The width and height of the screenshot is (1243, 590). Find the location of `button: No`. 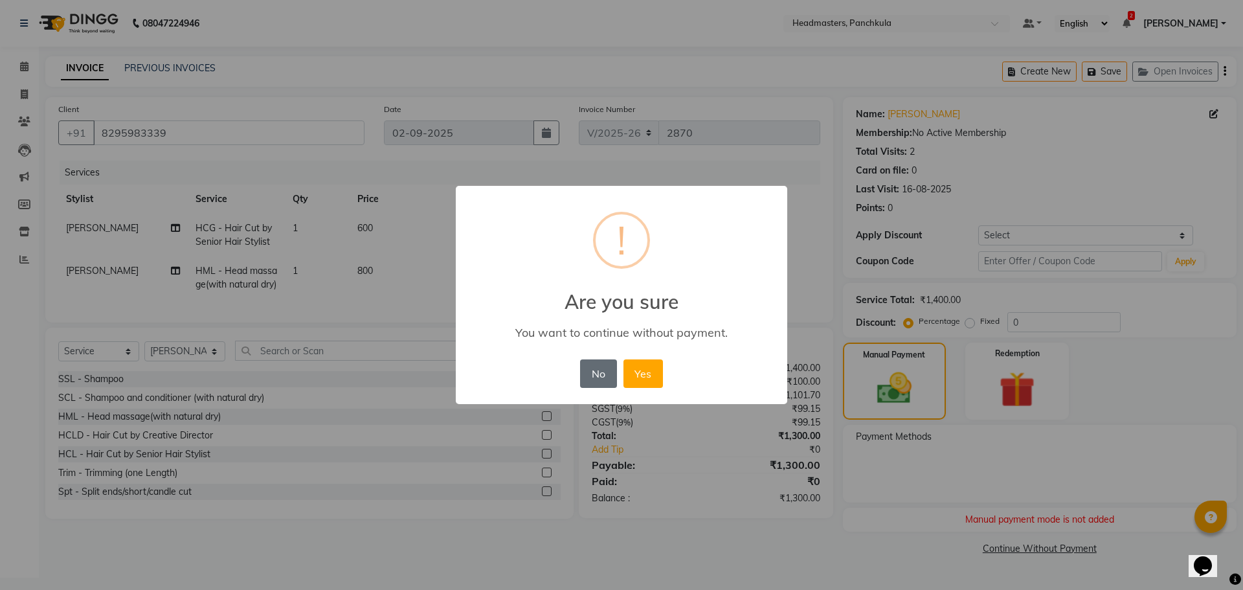

button: No is located at coordinates (598, 374).